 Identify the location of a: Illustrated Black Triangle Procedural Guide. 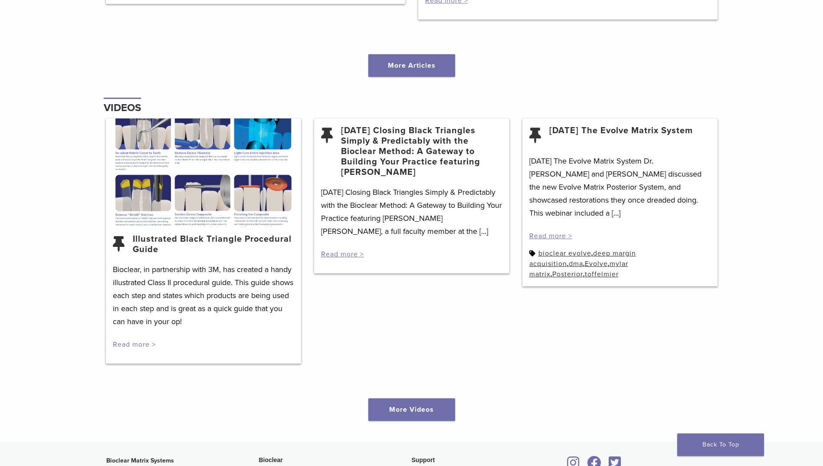
(214, 244).